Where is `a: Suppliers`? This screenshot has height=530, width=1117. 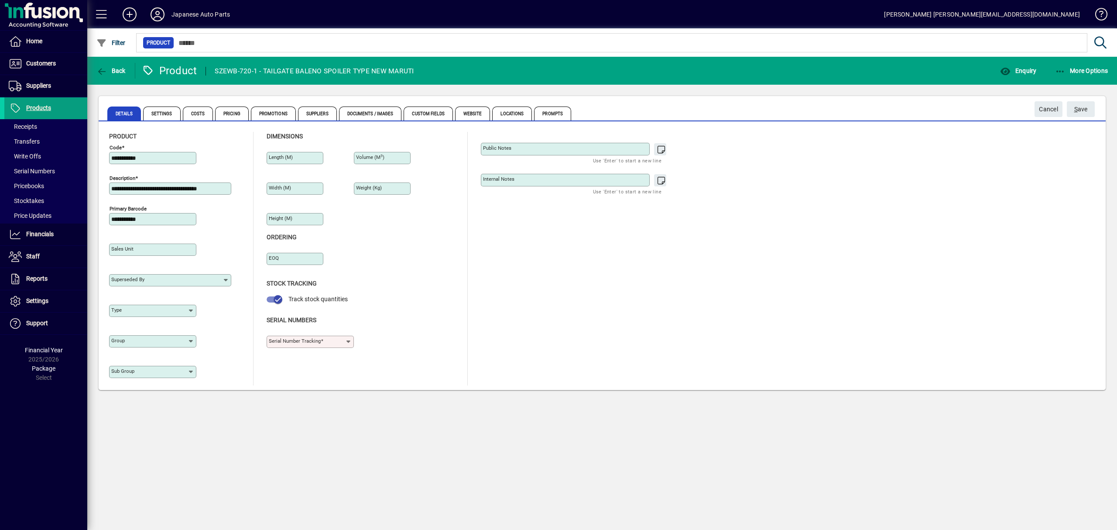 a: Suppliers is located at coordinates (46, 86).